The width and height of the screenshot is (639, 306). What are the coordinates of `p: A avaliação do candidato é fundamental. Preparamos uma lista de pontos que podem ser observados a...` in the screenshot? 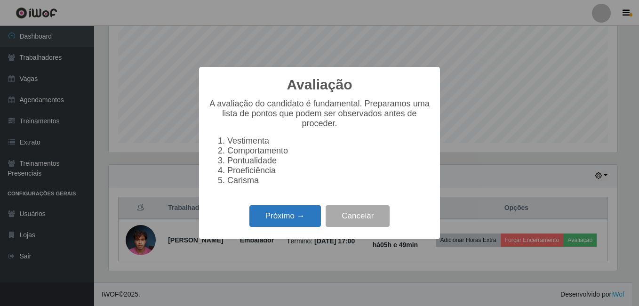 It's located at (320, 113).